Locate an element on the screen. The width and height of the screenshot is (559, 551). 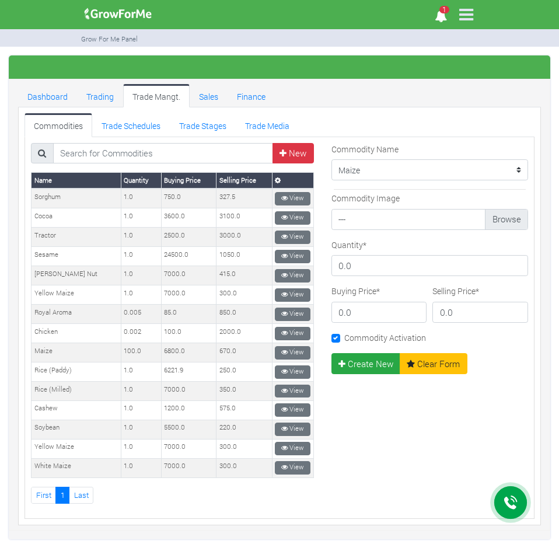
td: 0.005 is located at coordinates (141, 314).